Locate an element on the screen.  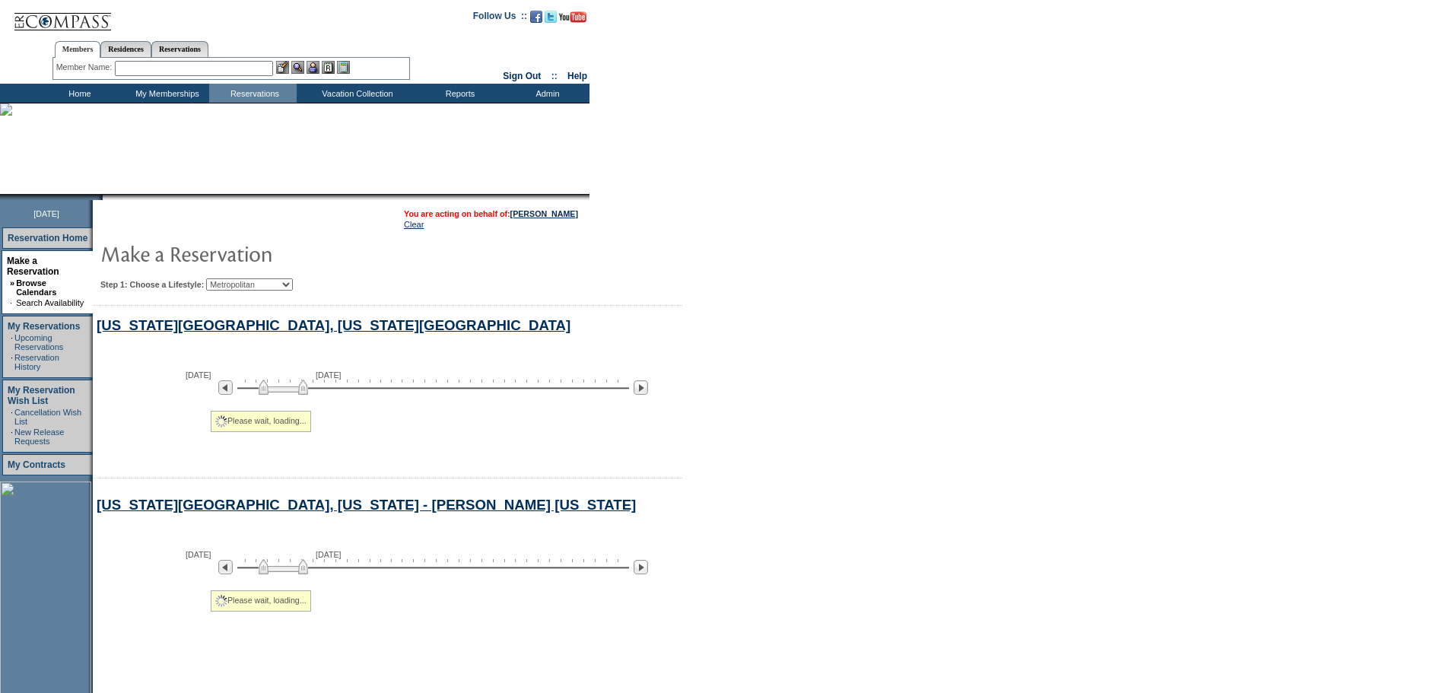
a: My Reservations is located at coordinates (43, 326).